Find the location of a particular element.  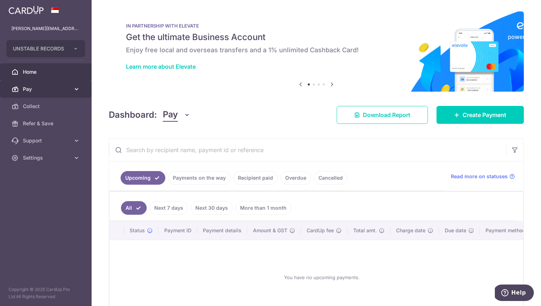

span: Collect is located at coordinates (47, 106).